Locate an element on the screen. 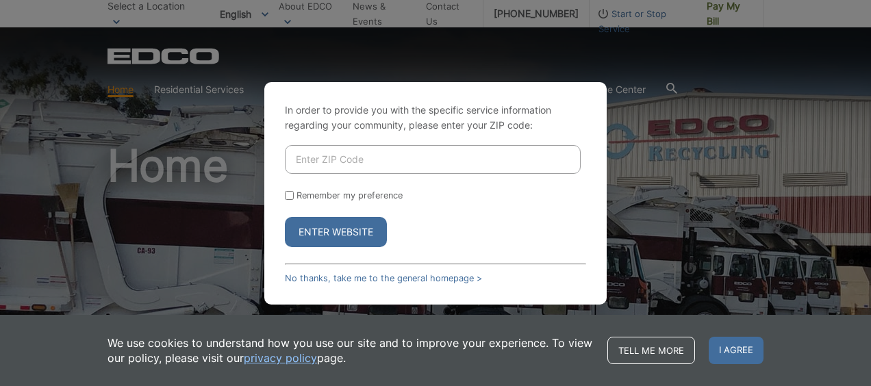 Image resolution: width=871 pixels, height=386 pixels. p: We use cookies to understand how you use our site and to improve your experience. To view our pol... is located at coordinates (351, 351).